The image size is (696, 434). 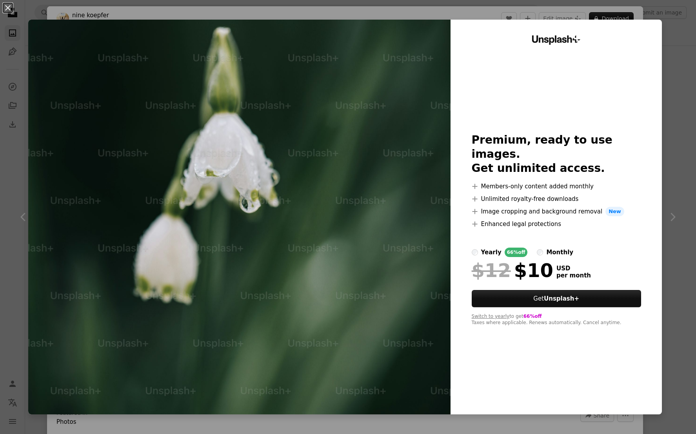 What do you see at coordinates (540, 252) in the screenshot?
I see `input: monthly` at bounding box center [540, 252].